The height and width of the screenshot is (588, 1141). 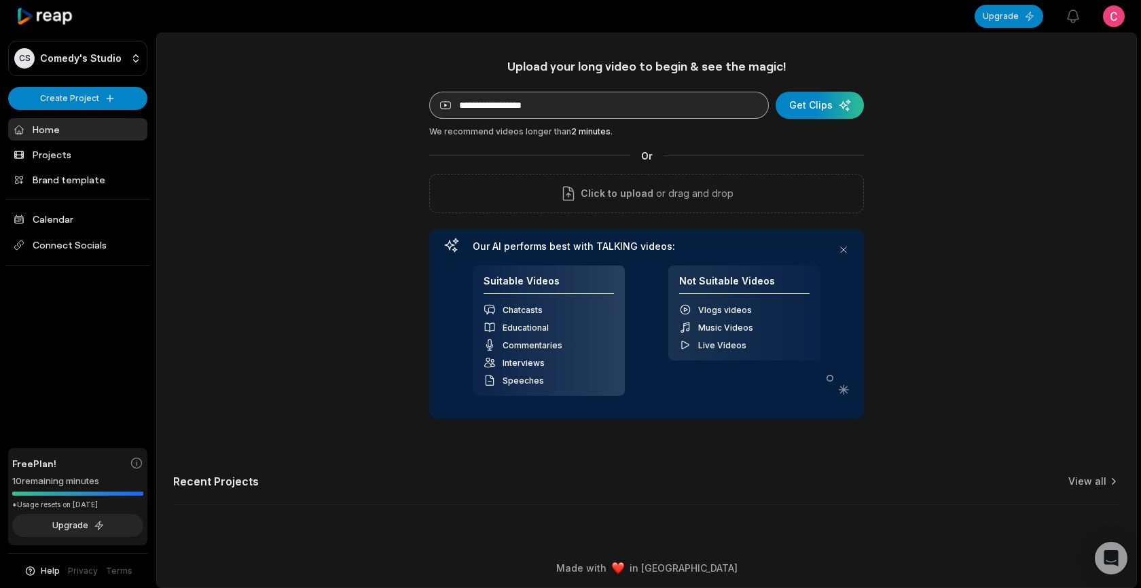 What do you see at coordinates (617, 194) in the screenshot?
I see `span: Click to upload` at bounding box center [617, 194].